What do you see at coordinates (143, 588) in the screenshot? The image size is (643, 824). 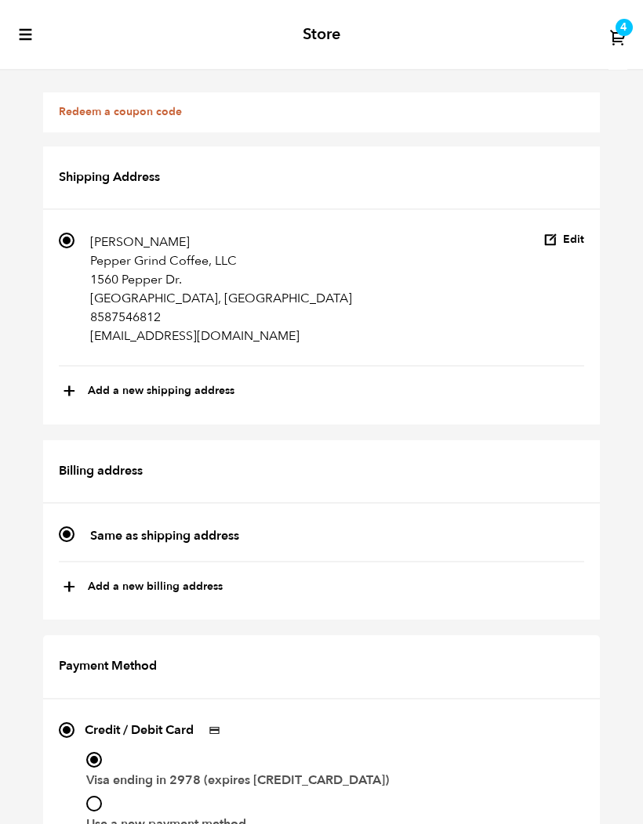 I see `button: +Add a new billing address` at bounding box center [143, 588].